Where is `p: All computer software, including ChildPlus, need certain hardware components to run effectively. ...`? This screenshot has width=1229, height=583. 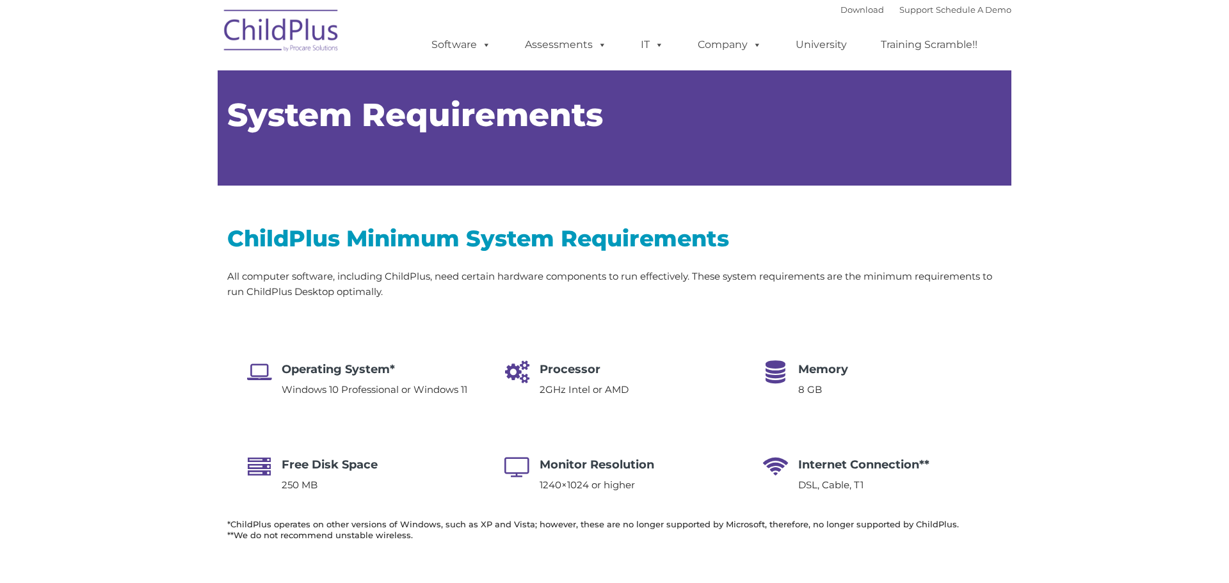
p: All computer software, including ChildPlus, need certain hardware components to run effectively. ... is located at coordinates (615, 284).